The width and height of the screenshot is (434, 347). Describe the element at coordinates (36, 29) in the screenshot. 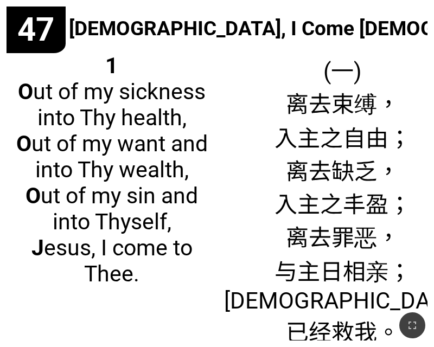

I see `span: 47` at that location.